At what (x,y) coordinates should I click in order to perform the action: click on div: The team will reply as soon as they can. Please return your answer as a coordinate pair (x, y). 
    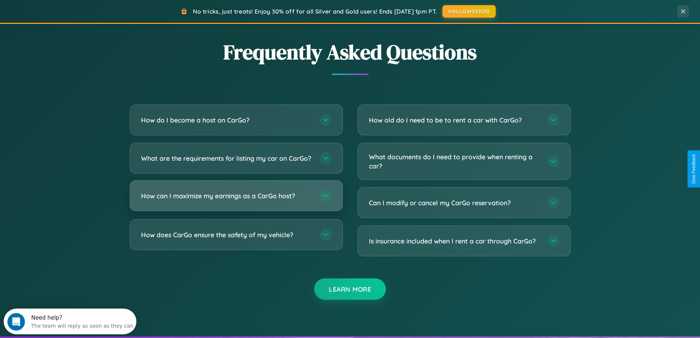
    Looking at the image, I should click on (79, 16).